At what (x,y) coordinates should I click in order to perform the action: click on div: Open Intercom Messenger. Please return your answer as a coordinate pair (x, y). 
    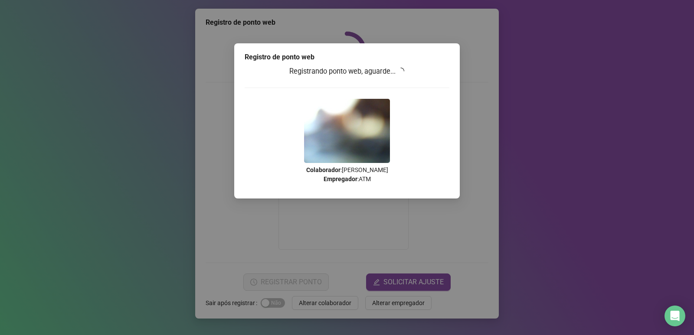
    Looking at the image, I should click on (675, 316).